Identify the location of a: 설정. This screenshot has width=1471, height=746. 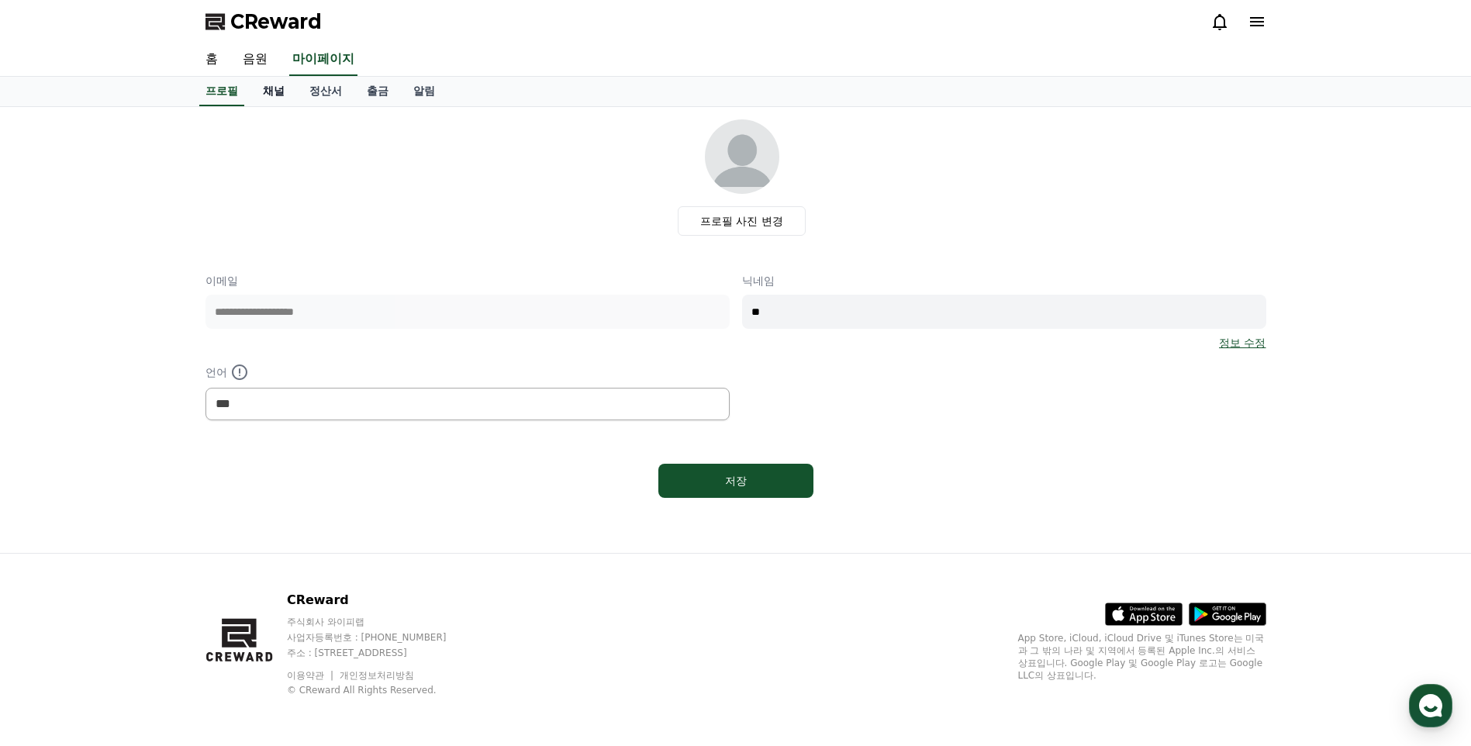
(249, 511).